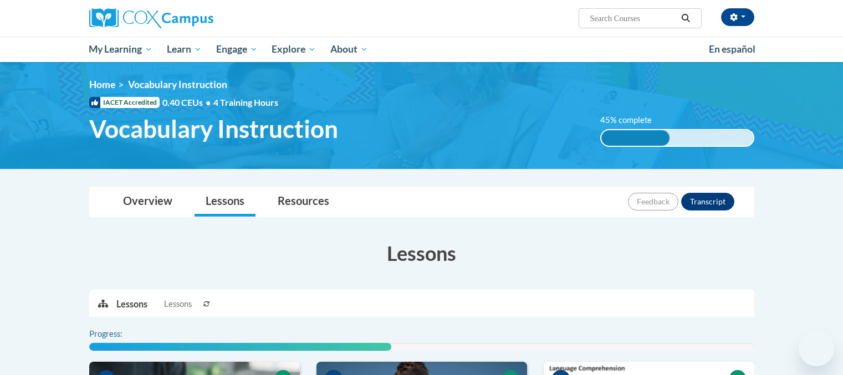 This screenshot has width=843, height=375. Describe the element at coordinates (738, 17) in the screenshot. I see `button: Account Settings` at that location.